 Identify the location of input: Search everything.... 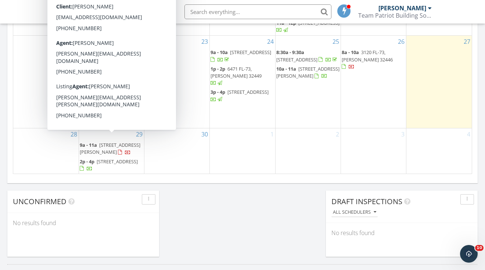
(258, 12).